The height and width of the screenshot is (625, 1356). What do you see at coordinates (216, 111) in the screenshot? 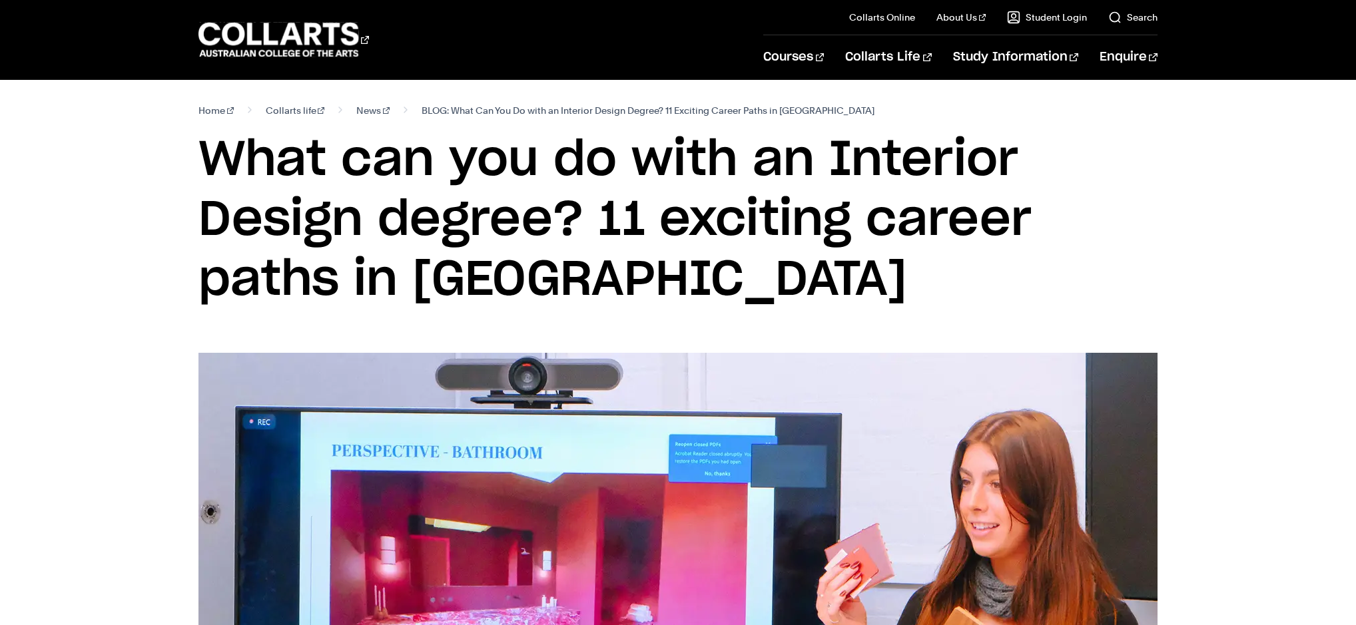
I see `a: Home` at bounding box center [216, 111].